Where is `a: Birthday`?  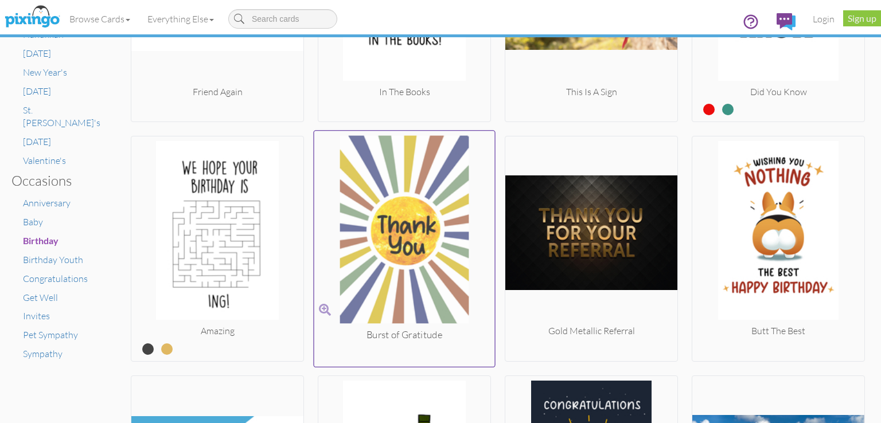
a: Birthday is located at coordinates (41, 241).